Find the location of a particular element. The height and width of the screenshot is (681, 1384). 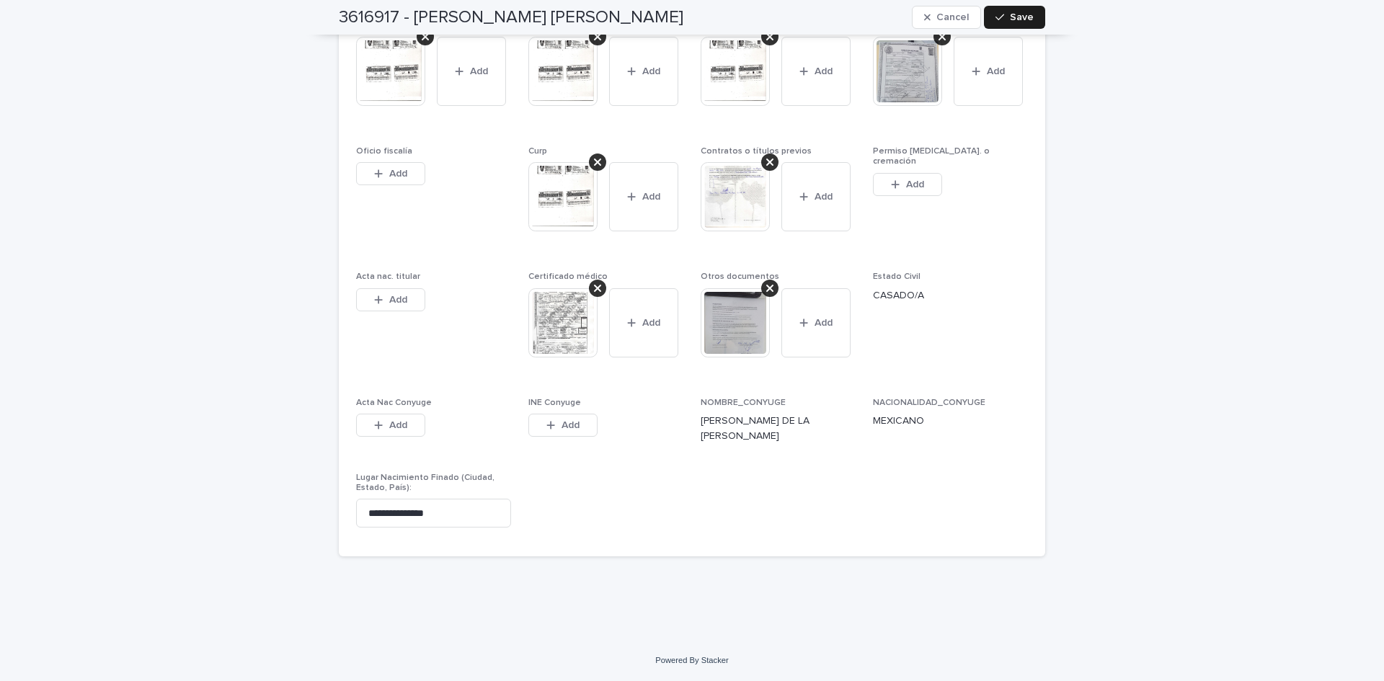

button: Save is located at coordinates (1015, 17).